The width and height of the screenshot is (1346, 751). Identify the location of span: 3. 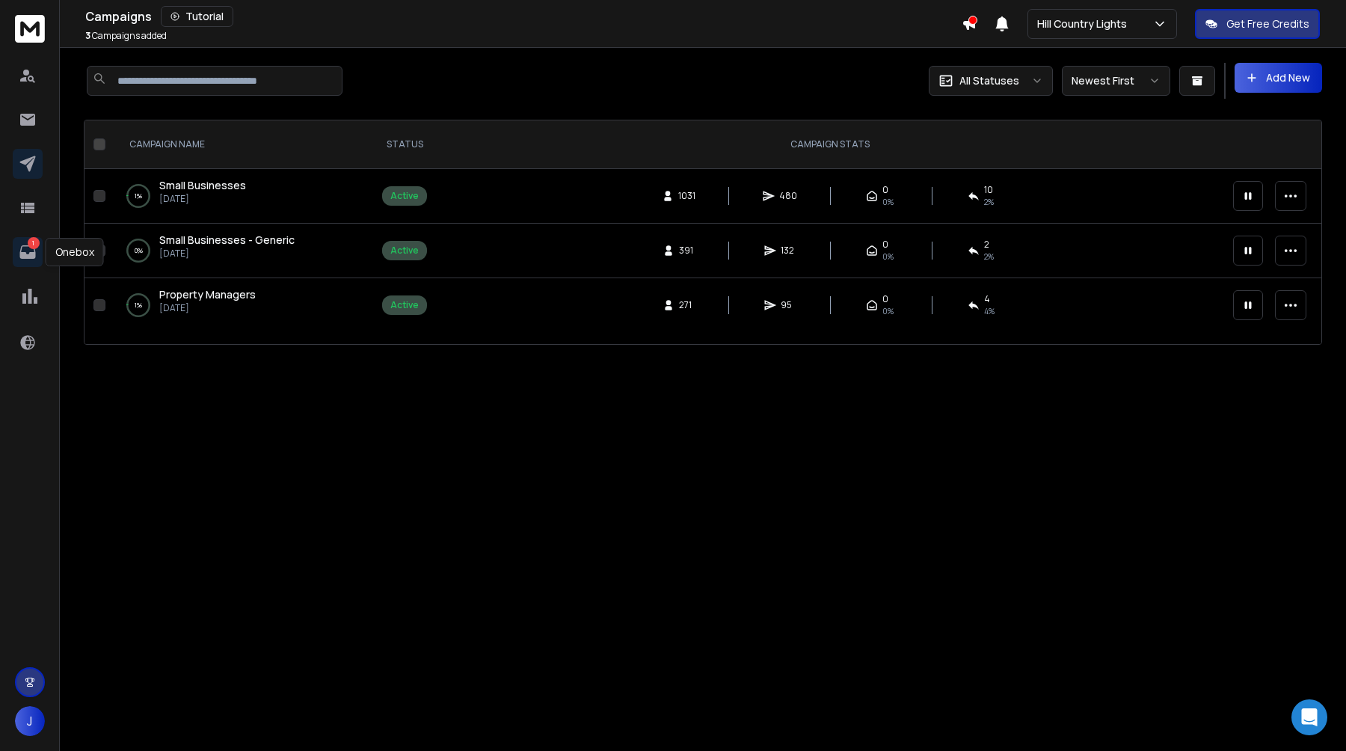
(88, 35).